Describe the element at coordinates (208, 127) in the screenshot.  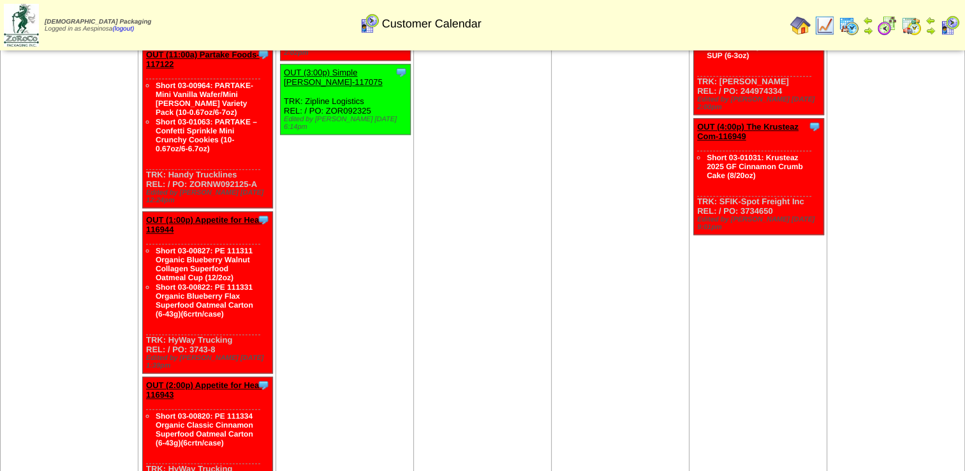
I see `div: TRK: Handy Trucklines REL: / PO: ZORNW092125-A` at that location.